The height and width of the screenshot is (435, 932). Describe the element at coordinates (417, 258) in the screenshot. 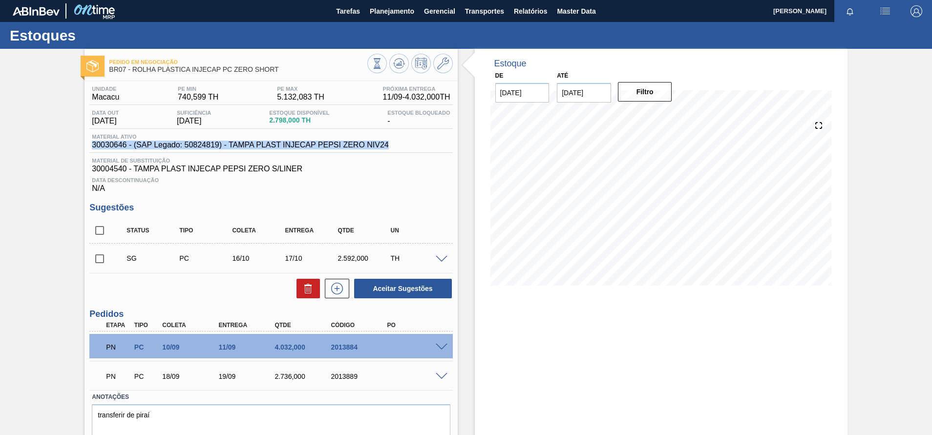

I see `div: TH` at that location.